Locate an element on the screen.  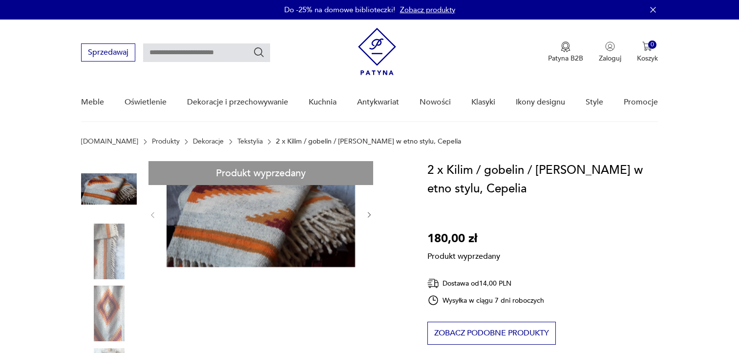
img: Ikona dostawy is located at coordinates (433, 283).